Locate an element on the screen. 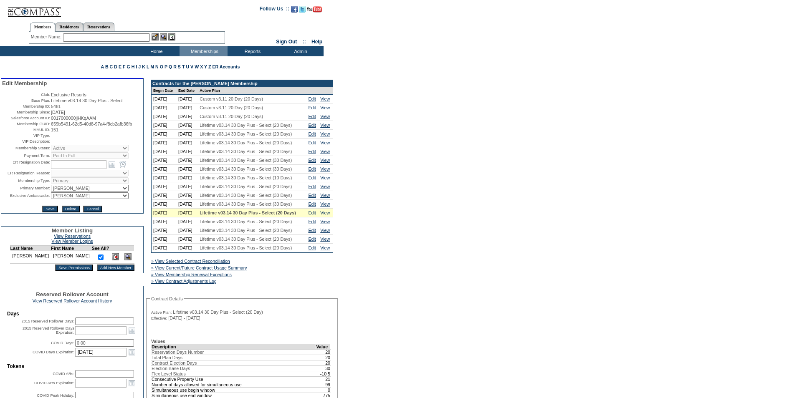  a: L is located at coordinates (148, 67).